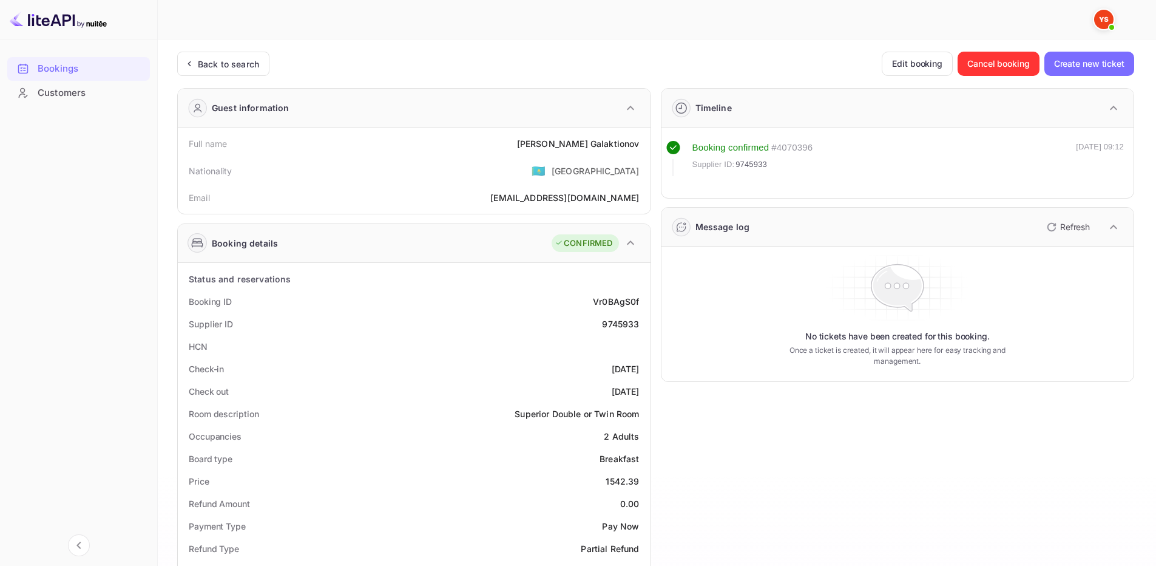  What do you see at coordinates (897, 336) in the screenshot?
I see `p: No tickets have been created for this booking.` at bounding box center [897, 336].